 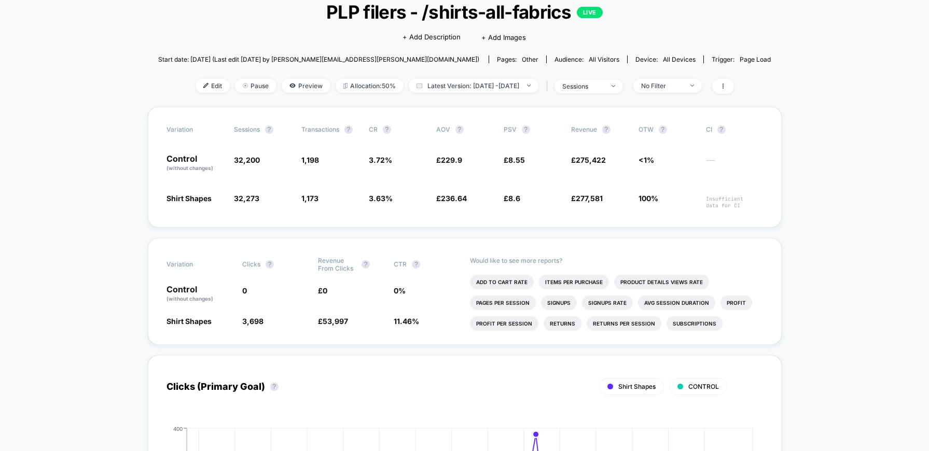 What do you see at coordinates (381, 198) in the screenshot?
I see `span: 3.63 %` at bounding box center [381, 198].